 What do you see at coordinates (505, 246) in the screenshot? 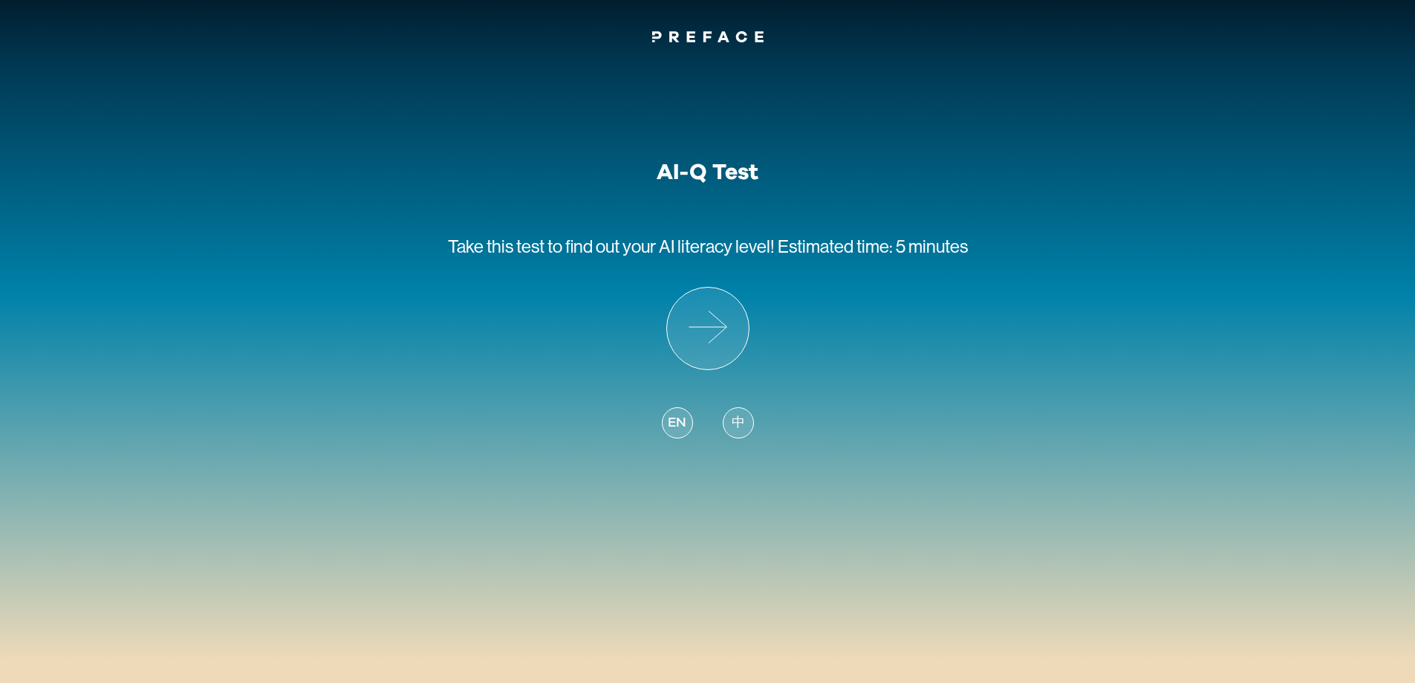
I see `span: Take this test to` at bounding box center [505, 246].